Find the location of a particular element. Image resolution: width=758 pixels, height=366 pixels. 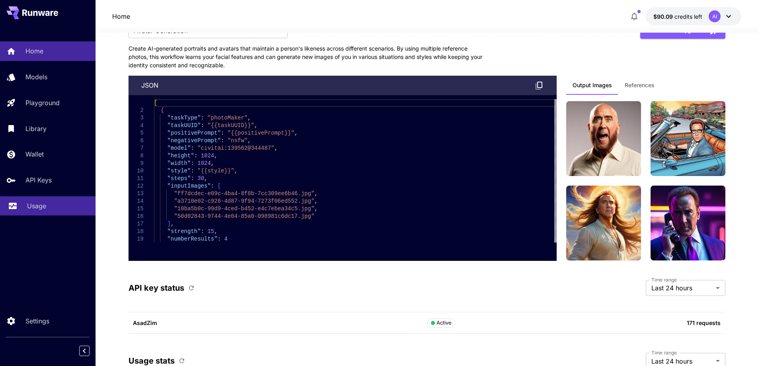

p: API Keys is located at coordinates (39, 180).